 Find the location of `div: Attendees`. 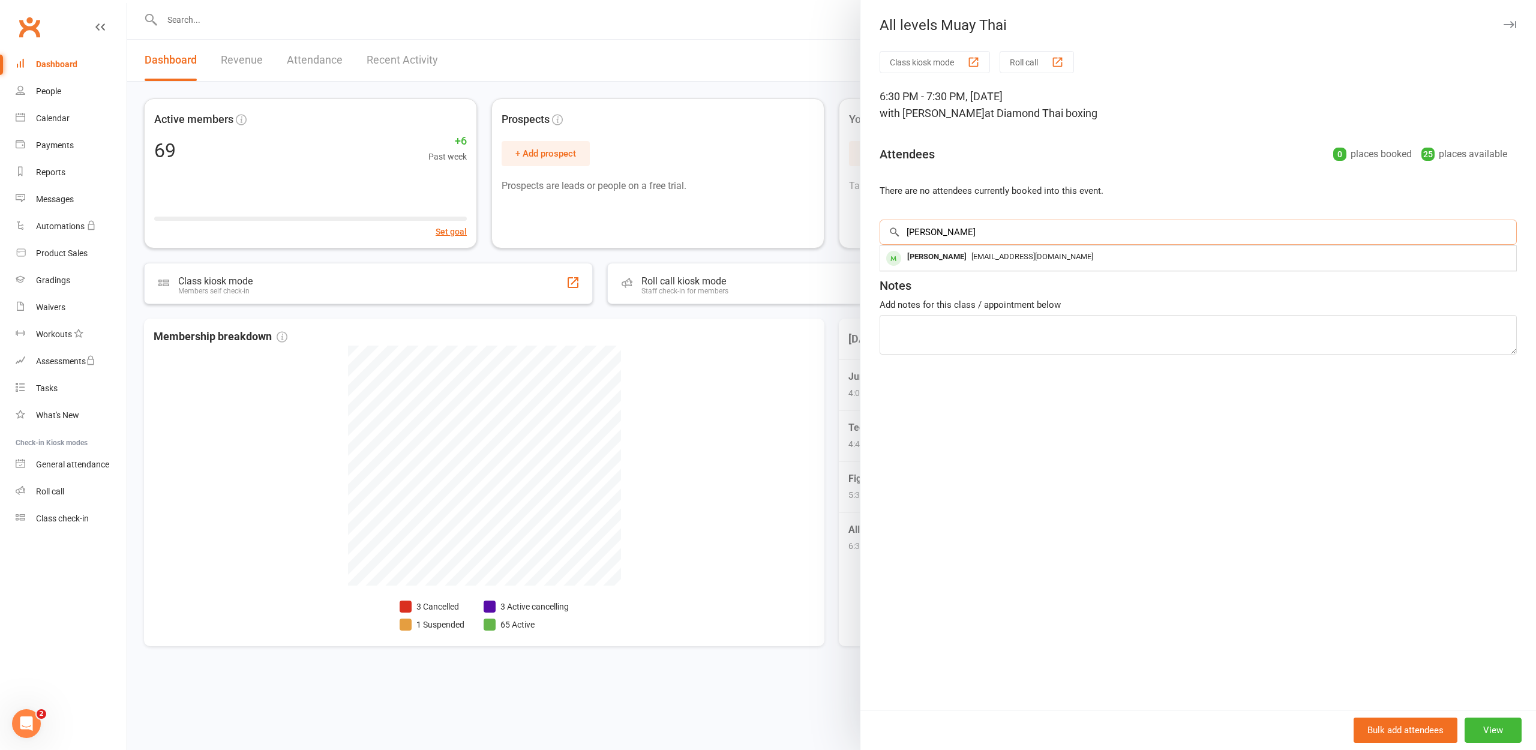

div: Attendees is located at coordinates (907, 154).